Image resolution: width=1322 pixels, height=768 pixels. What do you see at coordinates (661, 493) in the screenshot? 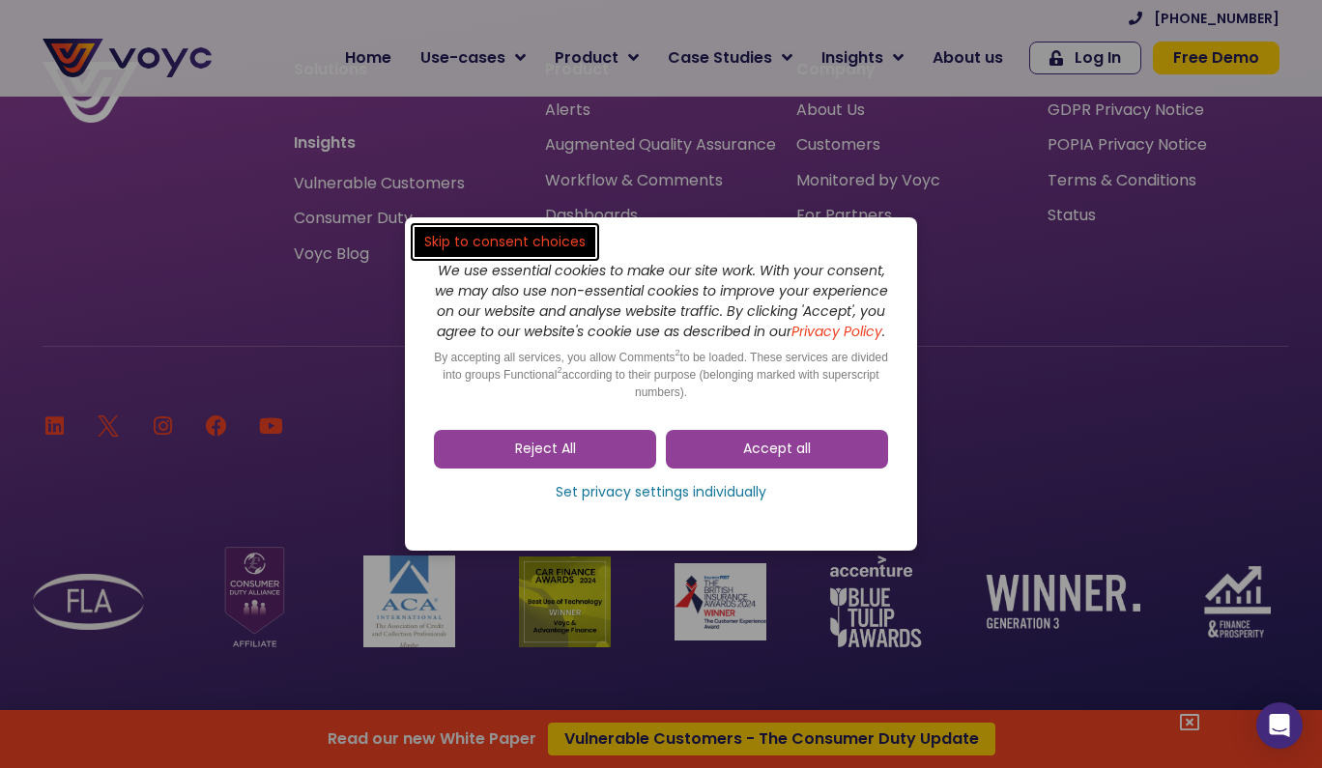
I see `a: Set privacy settings individually` at bounding box center [661, 493].